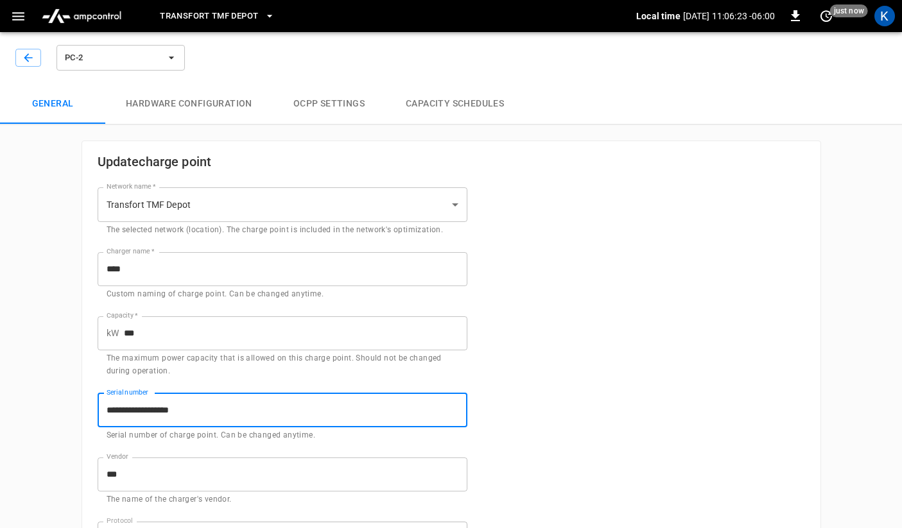 This screenshot has width=902, height=528. I want to click on p: The name of the charger's vendor., so click(283, 500).